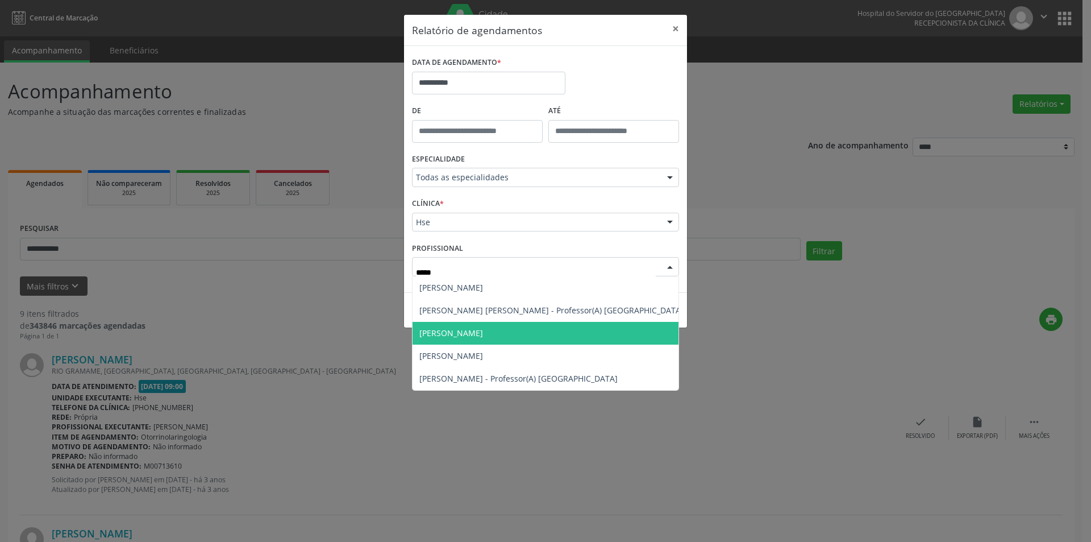 The width and height of the screenshot is (1091, 542). What do you see at coordinates (477, 30) in the screenshot?
I see `h5: Relatório de agendamentos` at bounding box center [477, 30].